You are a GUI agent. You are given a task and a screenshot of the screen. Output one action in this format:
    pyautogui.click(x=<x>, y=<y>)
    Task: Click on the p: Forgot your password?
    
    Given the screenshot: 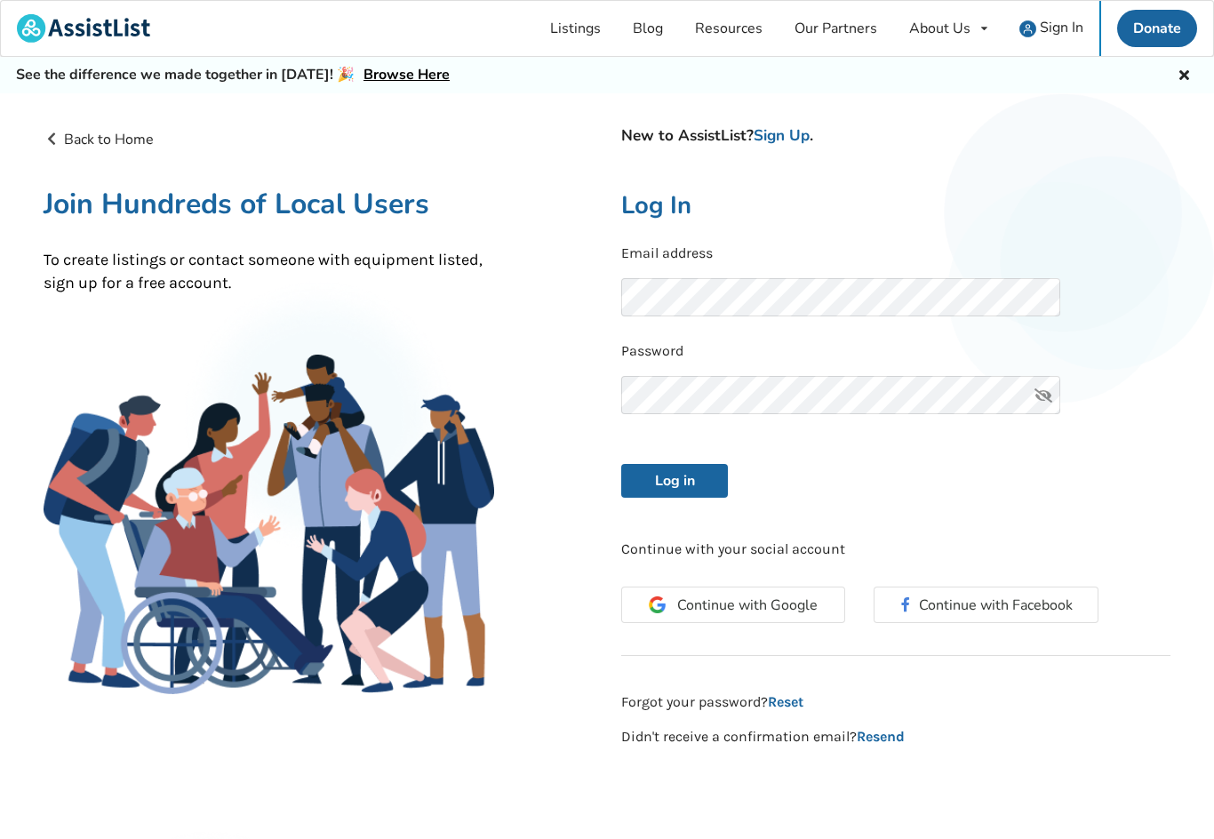 What is the action you would take?
    pyautogui.click(x=896, y=702)
    